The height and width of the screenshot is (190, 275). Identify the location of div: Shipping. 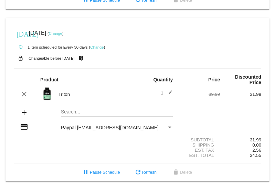
(199, 145).